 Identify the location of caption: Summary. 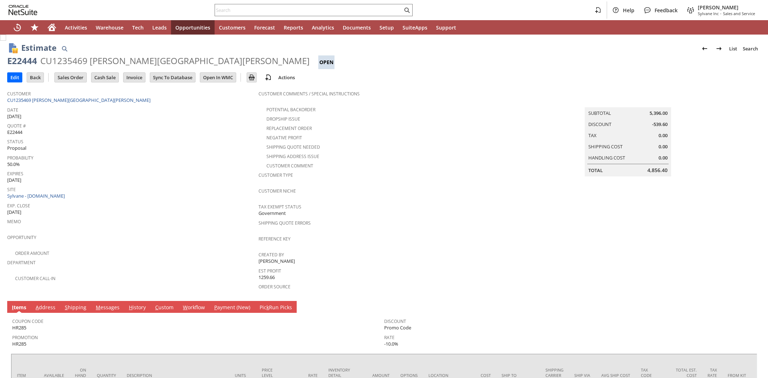
(628, 102).